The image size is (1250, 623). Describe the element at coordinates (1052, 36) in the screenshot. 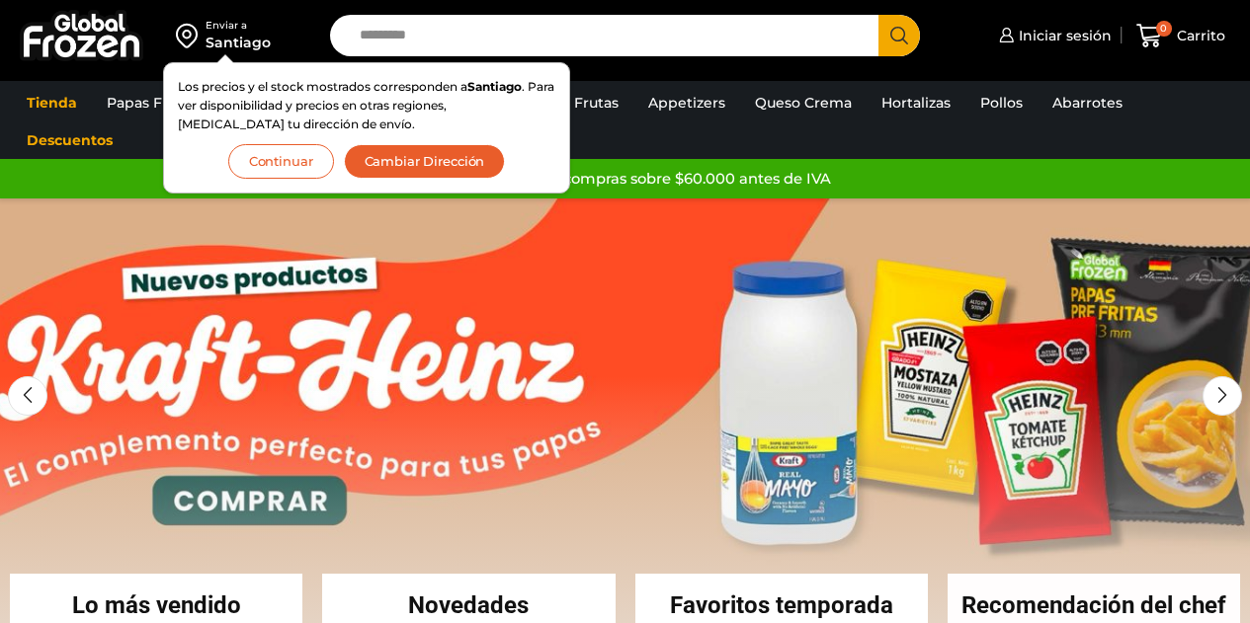

I see `a: Iniciar sesión` at that location.